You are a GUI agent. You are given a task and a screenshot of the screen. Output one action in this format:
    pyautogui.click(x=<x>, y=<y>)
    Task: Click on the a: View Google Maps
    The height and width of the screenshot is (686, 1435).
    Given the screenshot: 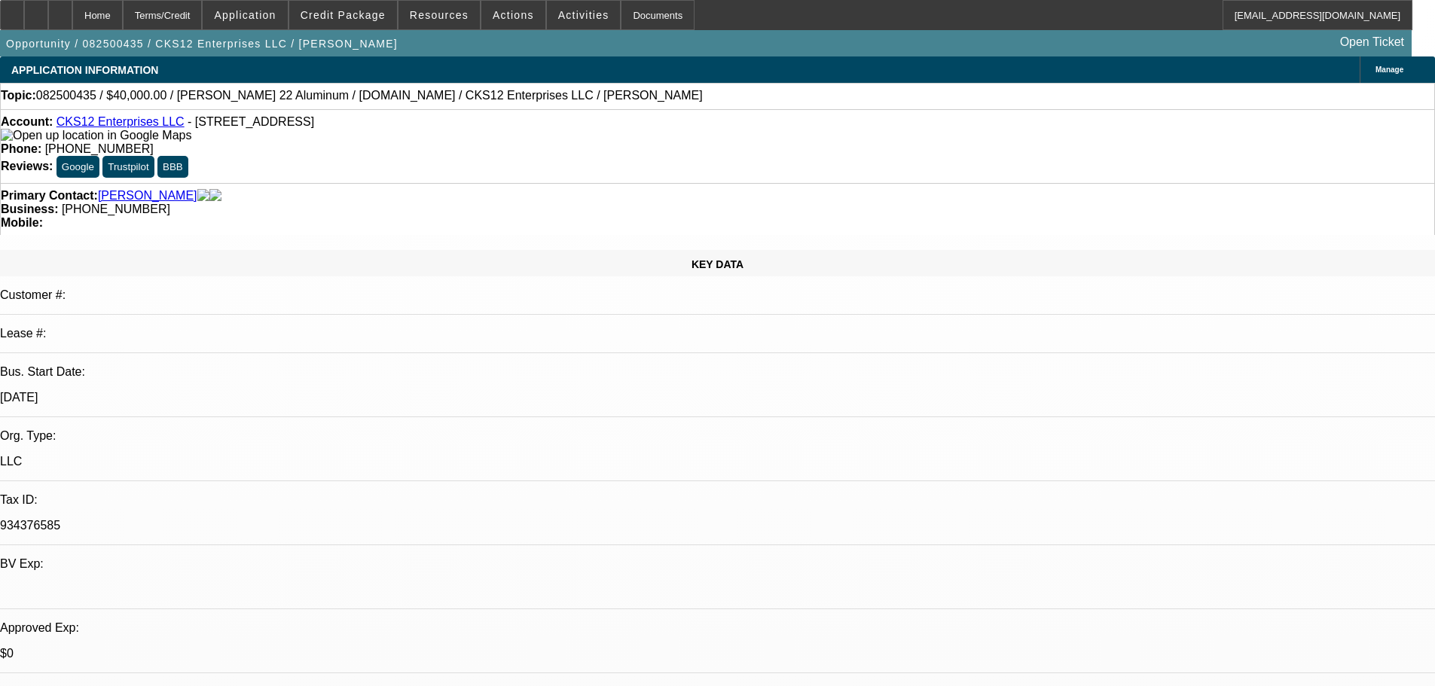 What is the action you would take?
    pyautogui.click(x=96, y=135)
    